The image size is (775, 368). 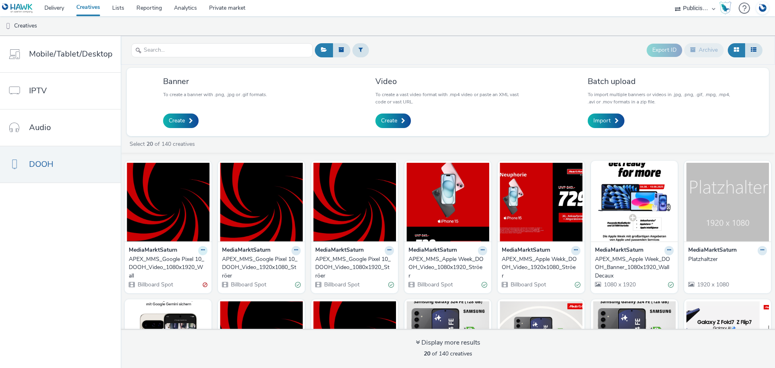 I want to click on input: Search..., so click(x=222, y=50).